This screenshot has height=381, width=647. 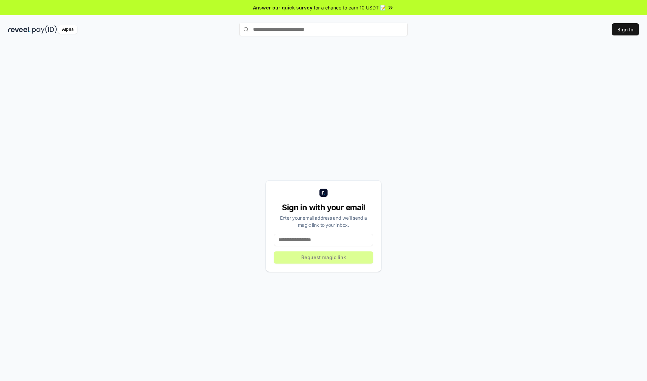 What do you see at coordinates (44, 29) in the screenshot?
I see `img: pay_id` at bounding box center [44, 29].